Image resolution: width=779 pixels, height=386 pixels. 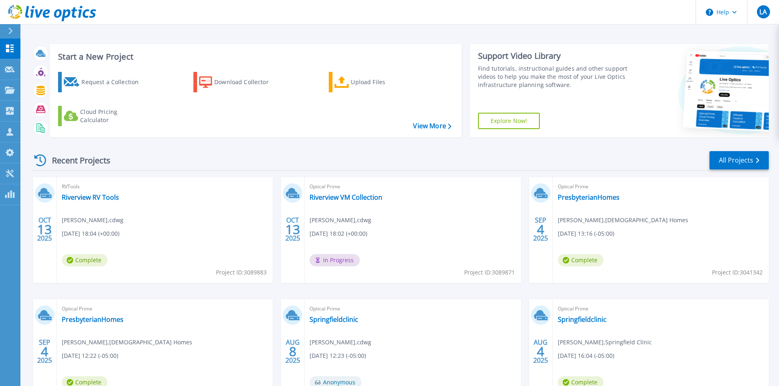 I want to click on a: Upload Files, so click(x=374, y=82).